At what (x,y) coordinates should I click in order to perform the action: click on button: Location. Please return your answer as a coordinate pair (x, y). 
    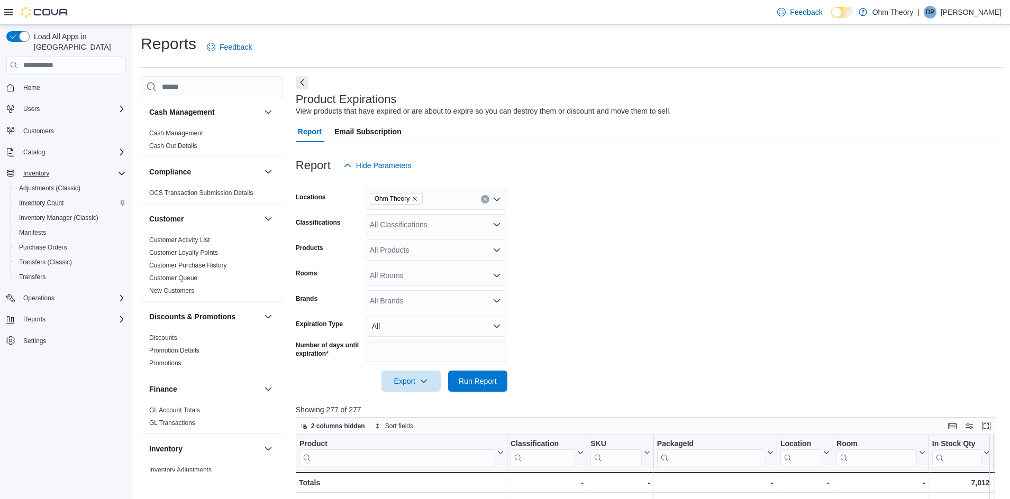
    Looking at the image, I should click on (804, 453).